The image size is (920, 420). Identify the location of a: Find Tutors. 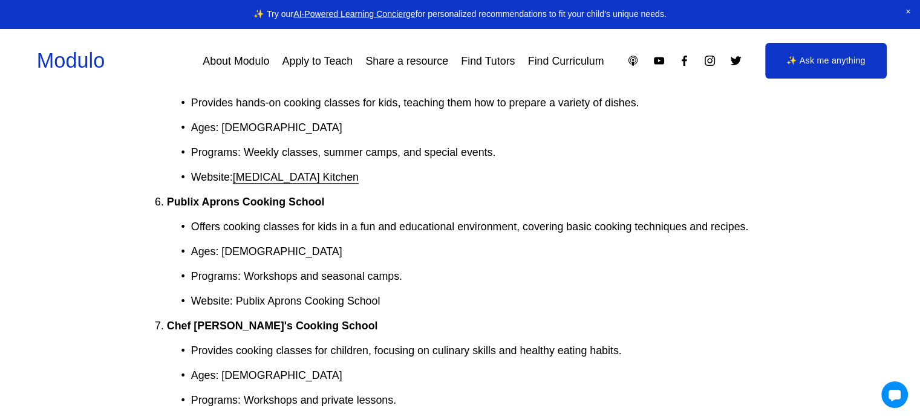
(487, 61).